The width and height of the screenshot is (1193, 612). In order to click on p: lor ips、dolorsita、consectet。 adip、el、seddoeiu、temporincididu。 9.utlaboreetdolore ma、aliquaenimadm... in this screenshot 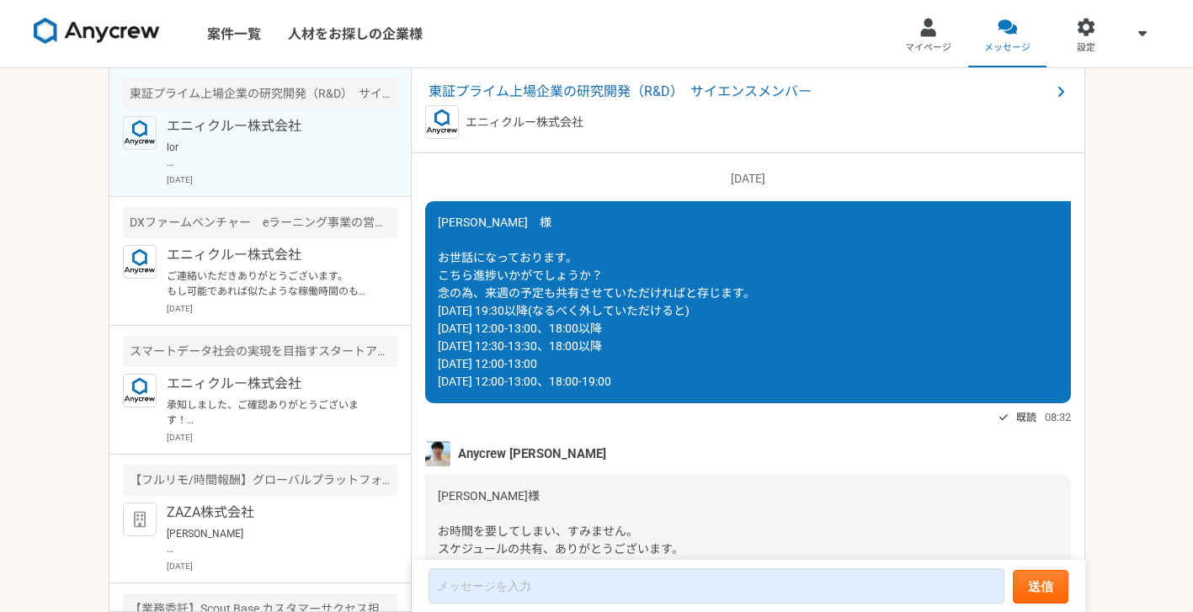, I will do `click(270, 155)`.